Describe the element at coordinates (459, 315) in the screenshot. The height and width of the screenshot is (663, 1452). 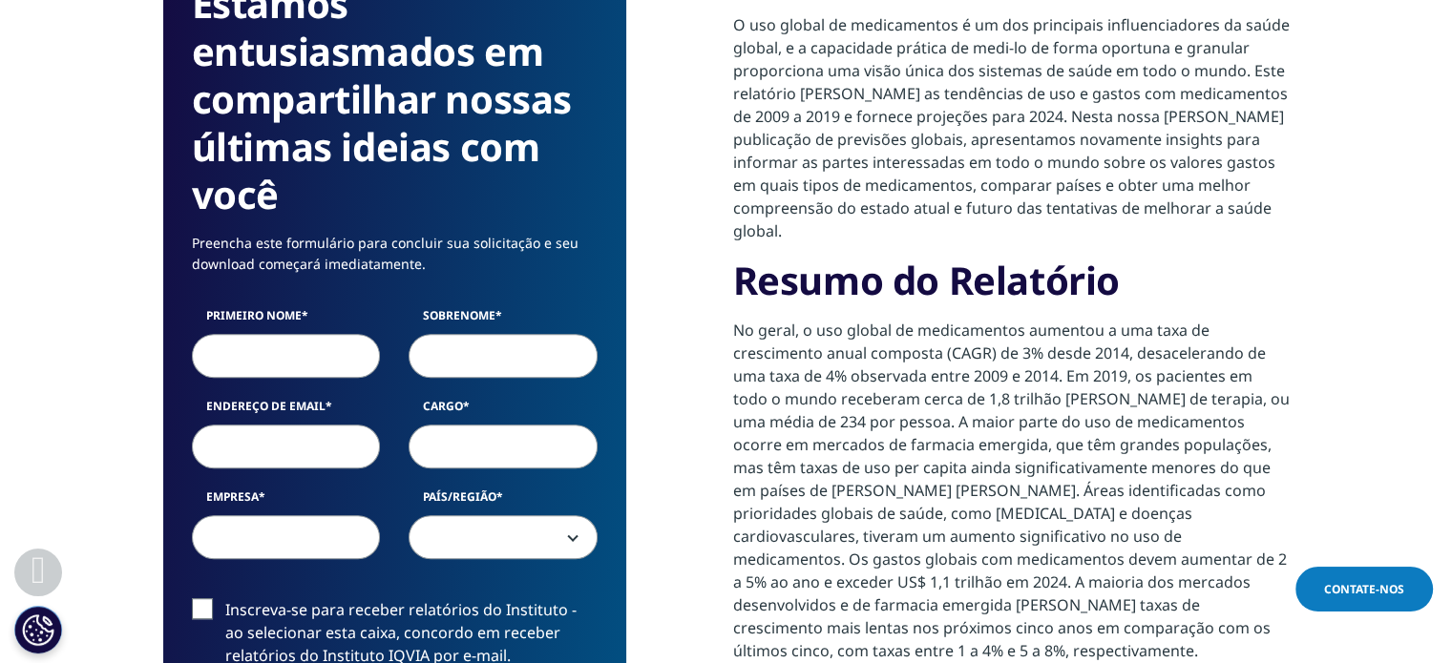
I see `font: Sobrenome` at that location.